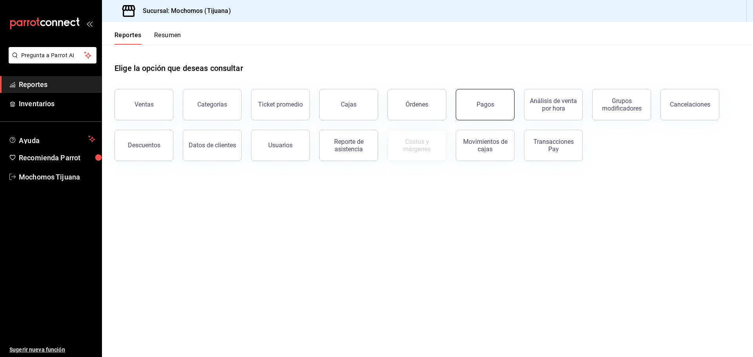  I want to click on button: Datos de clientes, so click(212, 146).